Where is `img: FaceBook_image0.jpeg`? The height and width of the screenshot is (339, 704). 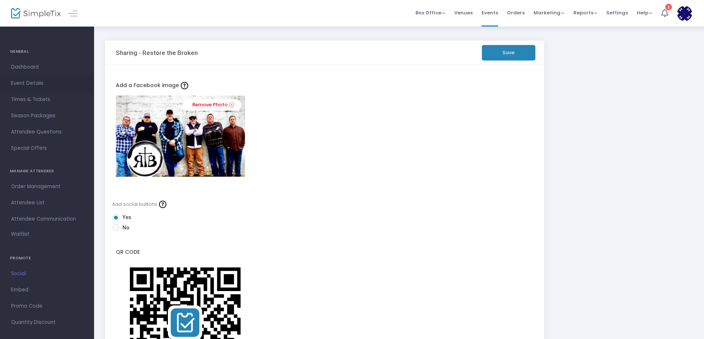 img: FaceBook_image0.jpeg is located at coordinates (181, 136).